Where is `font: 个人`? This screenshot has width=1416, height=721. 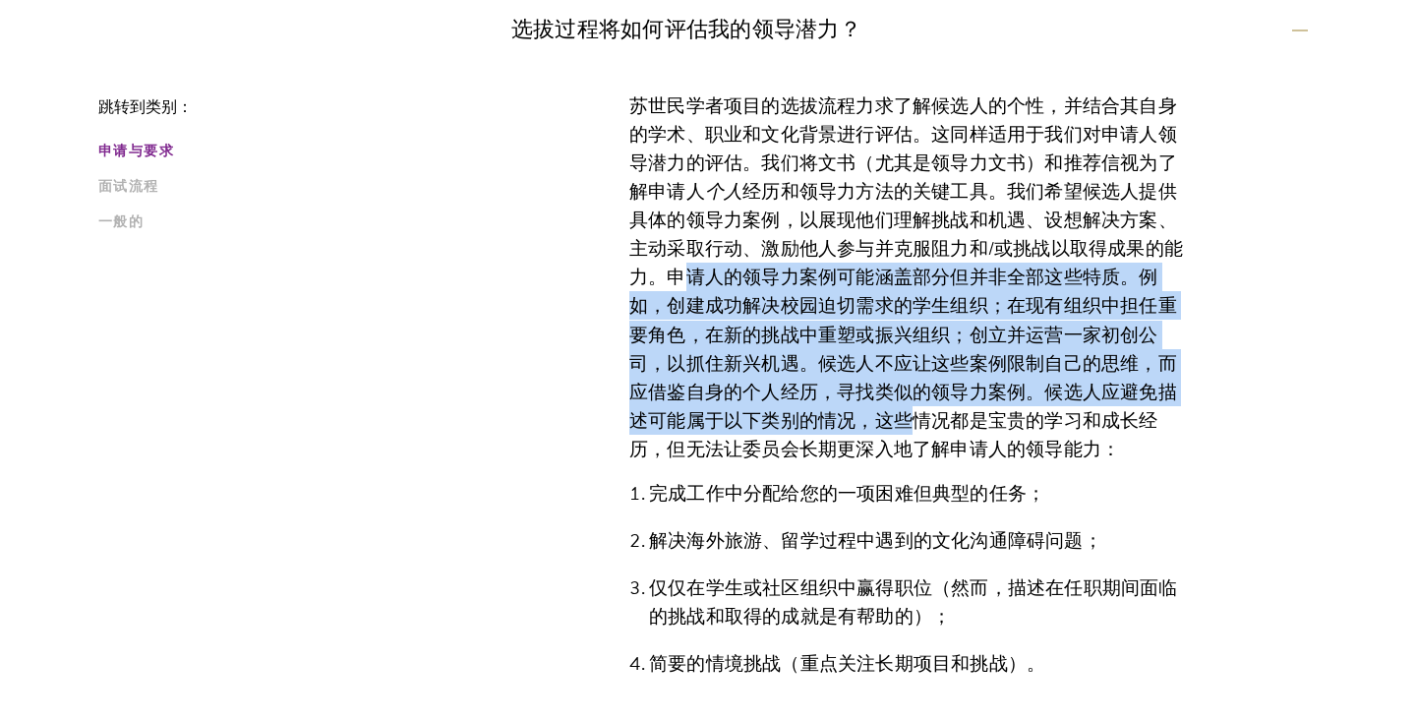 font: 个人 is located at coordinates (724, 191).